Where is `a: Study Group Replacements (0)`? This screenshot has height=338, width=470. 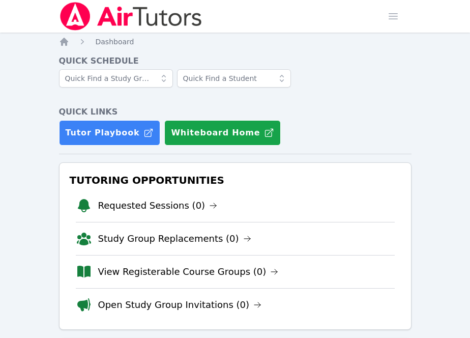 a: Study Group Replacements (0) is located at coordinates (174, 239).